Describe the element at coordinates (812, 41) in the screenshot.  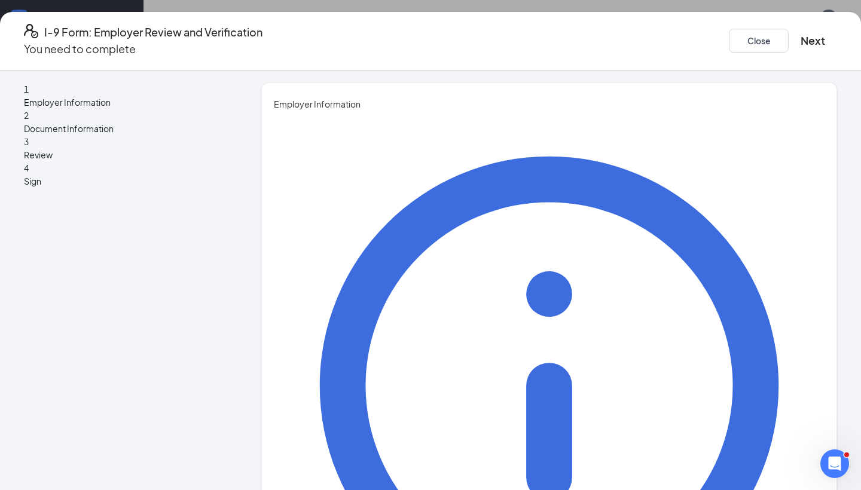
I see `button: Next` at that location.